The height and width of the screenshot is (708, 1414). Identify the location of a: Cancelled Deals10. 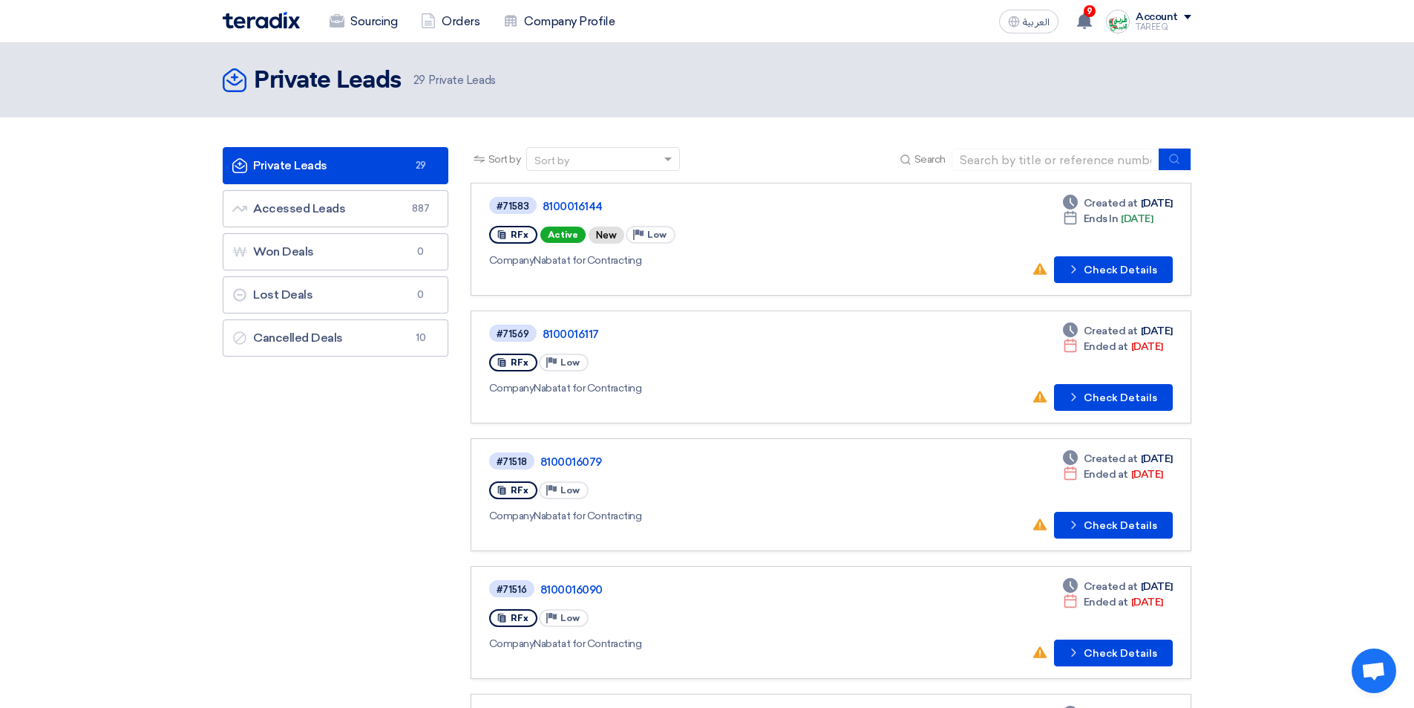
(336, 338).